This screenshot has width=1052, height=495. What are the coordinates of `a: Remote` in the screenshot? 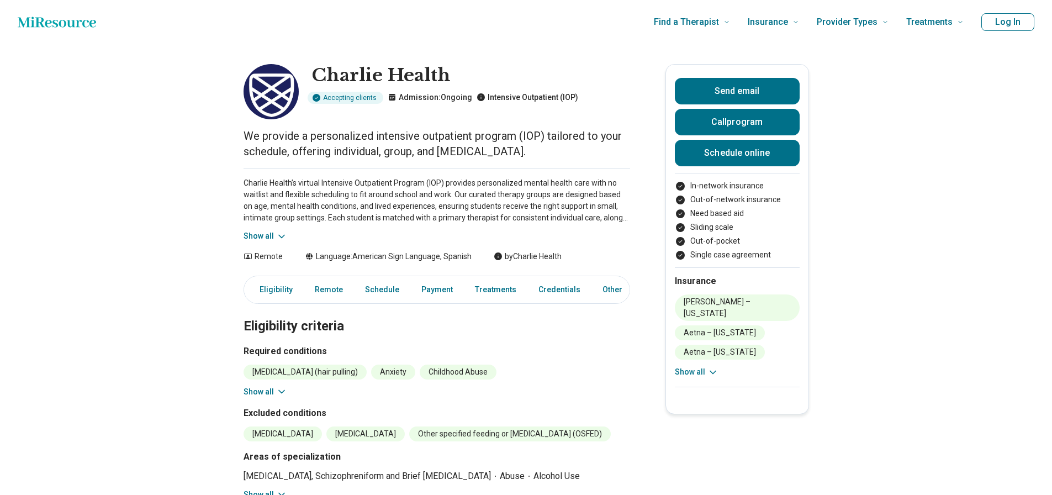 It's located at (329, 289).